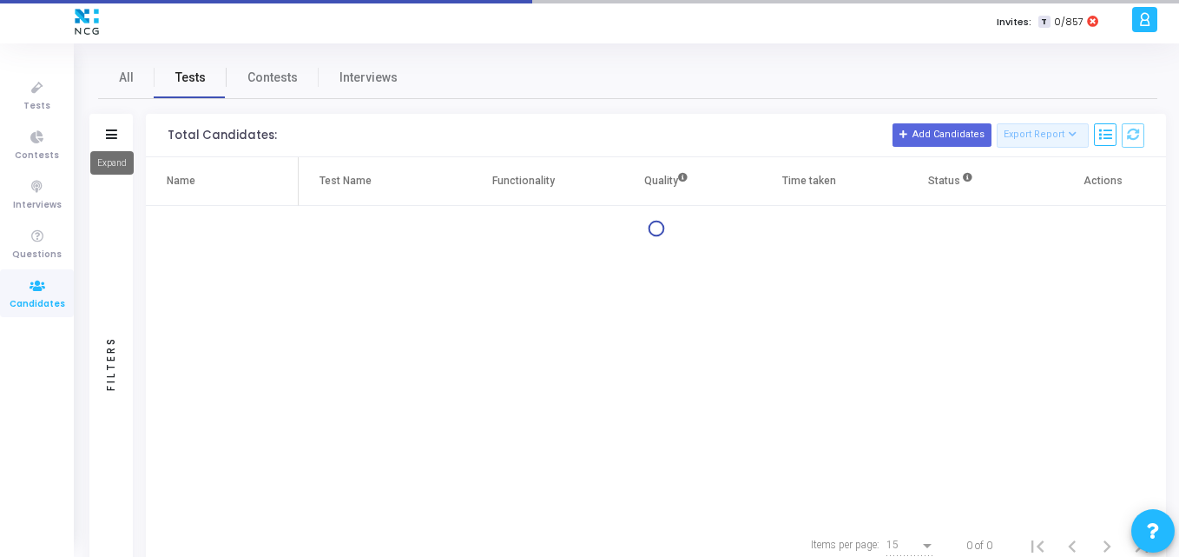  Describe the element at coordinates (911, 545) in the screenshot. I see `mat-select: Items per page:` at that location.